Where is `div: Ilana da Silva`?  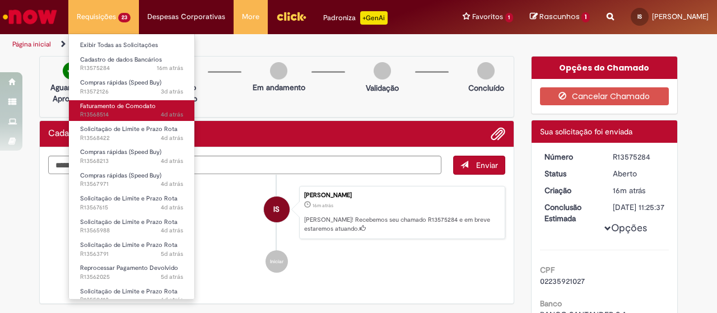 div: Ilana da Silva is located at coordinates (277, 209).